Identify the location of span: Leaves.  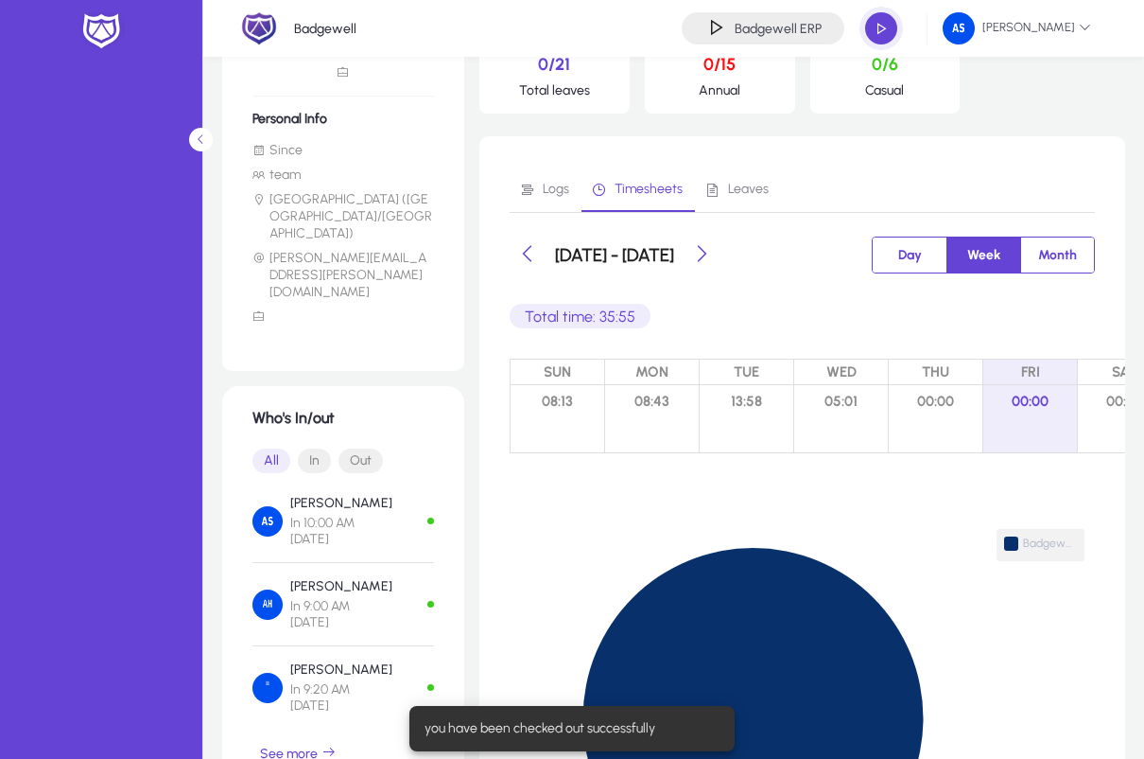
(748, 189).